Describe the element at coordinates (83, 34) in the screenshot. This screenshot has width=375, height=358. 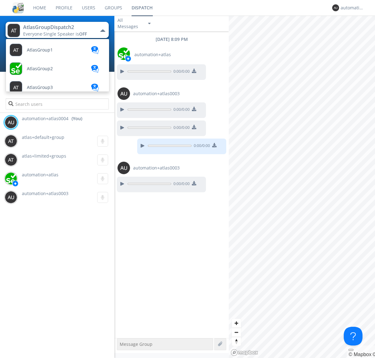
I see `span: OFF` at that location.